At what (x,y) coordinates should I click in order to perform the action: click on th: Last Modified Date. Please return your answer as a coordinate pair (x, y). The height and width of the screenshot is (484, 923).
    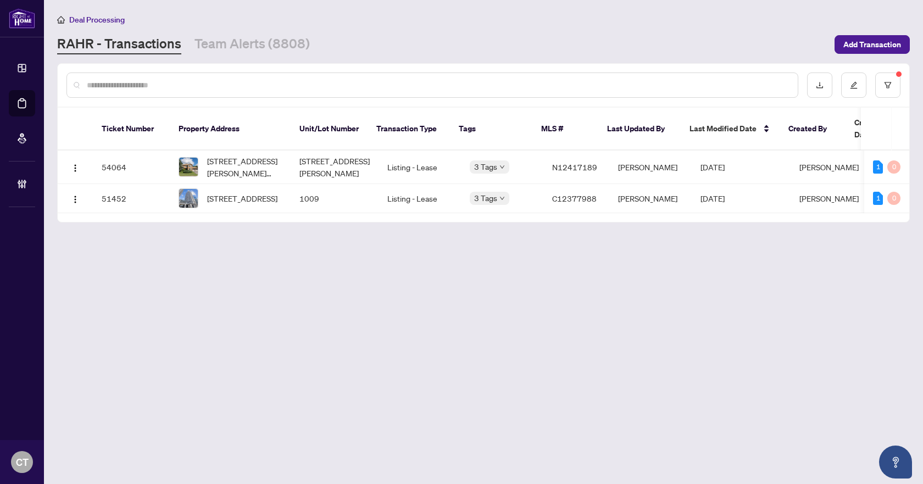
    Looking at the image, I should click on (730, 129).